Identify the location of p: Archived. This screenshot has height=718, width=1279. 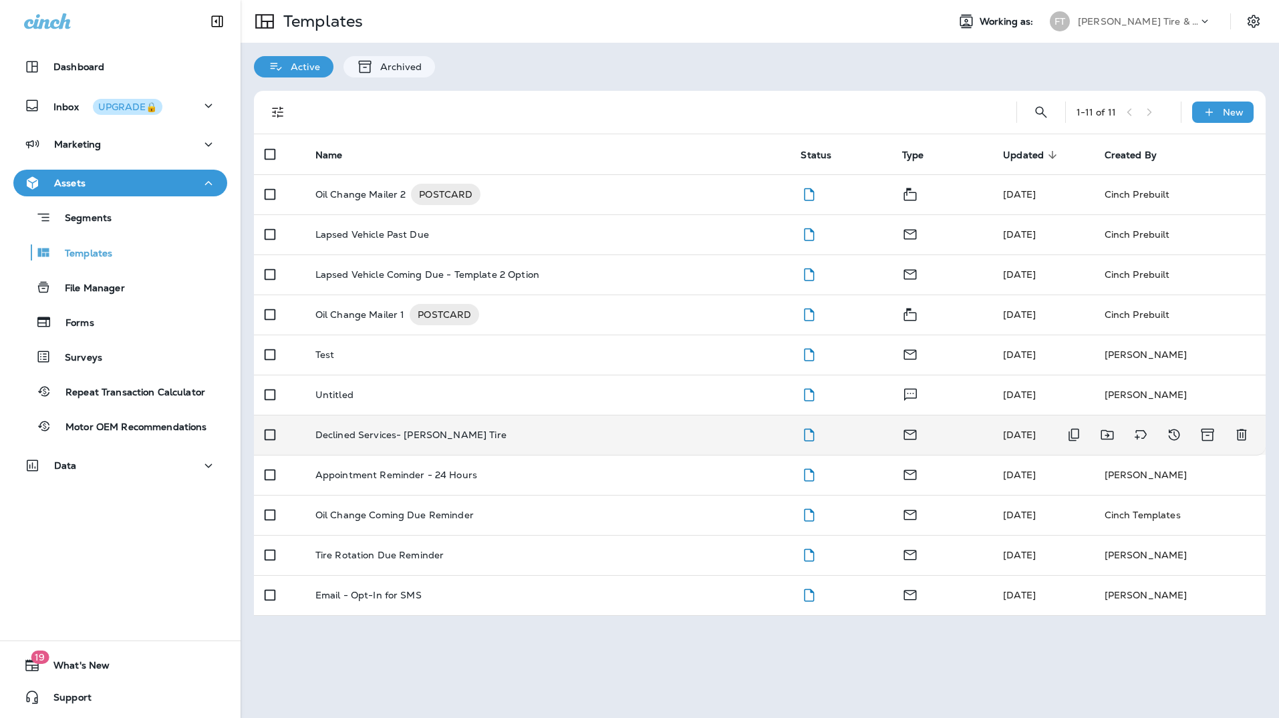
(398, 67).